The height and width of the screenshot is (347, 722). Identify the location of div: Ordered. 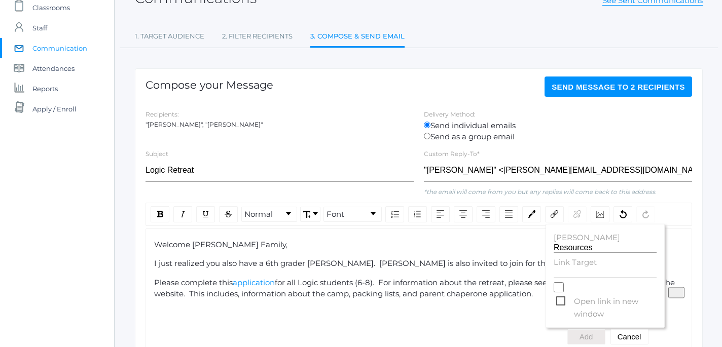
(417, 214).